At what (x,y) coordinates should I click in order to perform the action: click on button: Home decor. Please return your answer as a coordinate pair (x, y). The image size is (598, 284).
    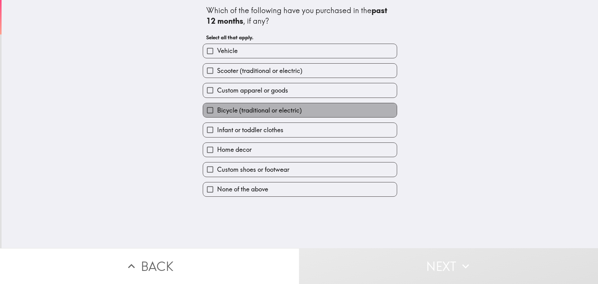
    Looking at the image, I should click on (300, 150).